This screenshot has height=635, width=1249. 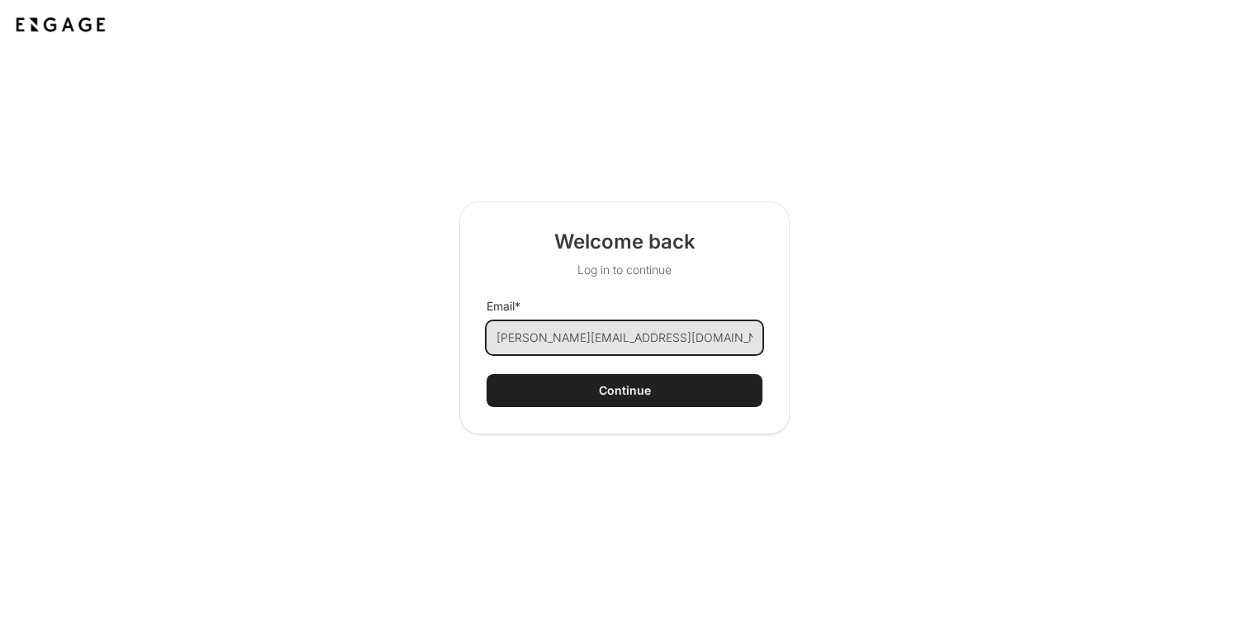 What do you see at coordinates (517, 306) in the screenshot?
I see `span: required` at bounding box center [517, 306].